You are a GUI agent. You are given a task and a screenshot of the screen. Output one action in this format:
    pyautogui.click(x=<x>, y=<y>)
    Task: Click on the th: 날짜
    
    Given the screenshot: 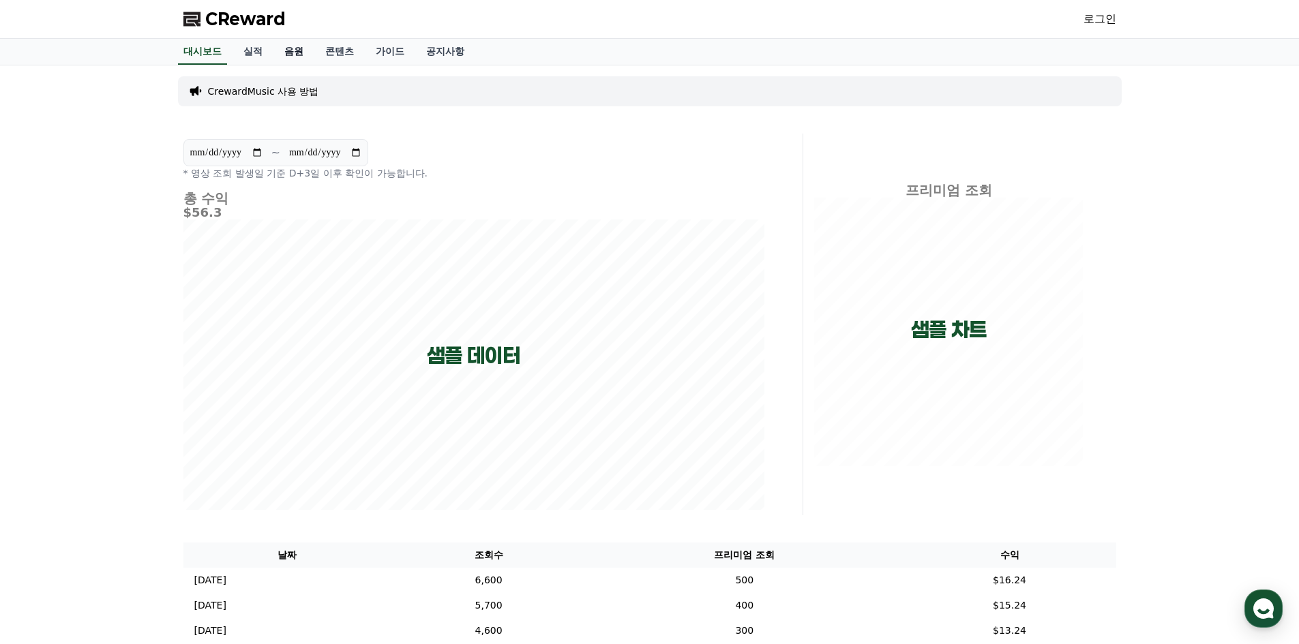 What is the action you would take?
    pyautogui.click(x=288, y=555)
    